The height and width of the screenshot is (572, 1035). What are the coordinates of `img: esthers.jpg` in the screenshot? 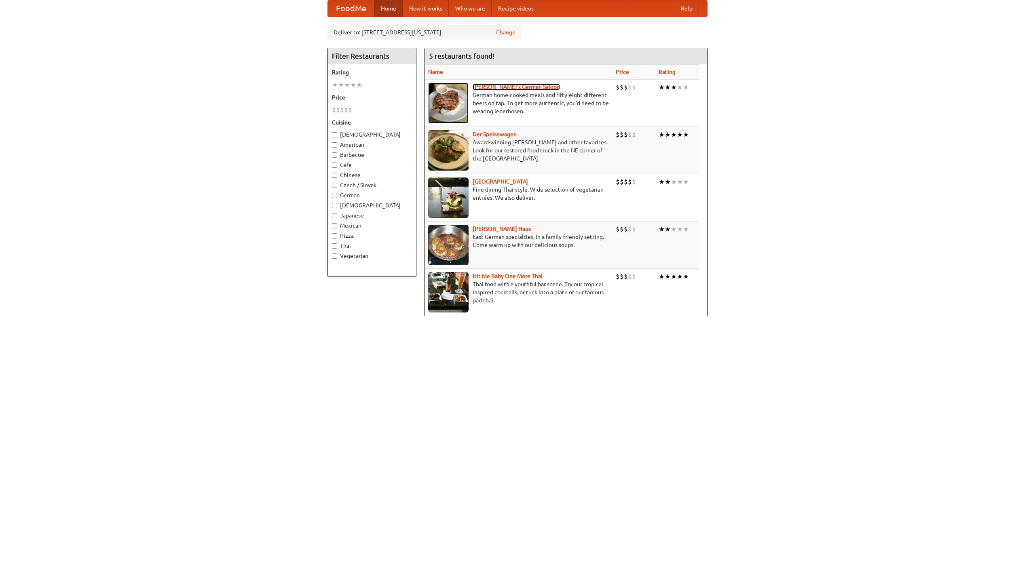 It's located at (449, 103).